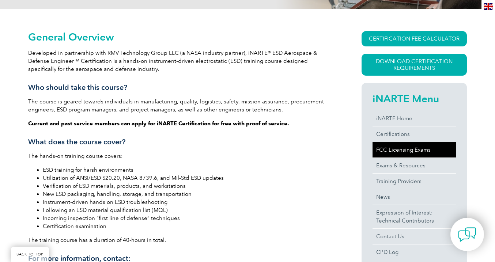 The height and width of the screenshot is (262, 495). What do you see at coordinates (189, 210) in the screenshot?
I see `li: Following an ESD material qualification list (MQL)` at bounding box center [189, 210].